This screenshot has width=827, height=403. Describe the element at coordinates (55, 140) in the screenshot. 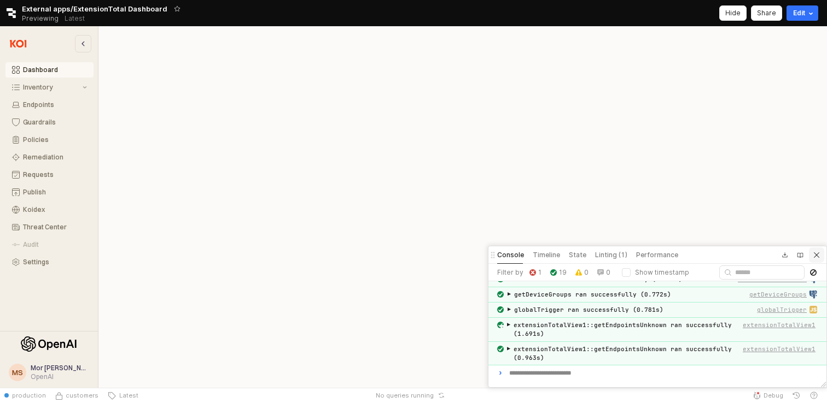

I see `div: Policies` at that location.